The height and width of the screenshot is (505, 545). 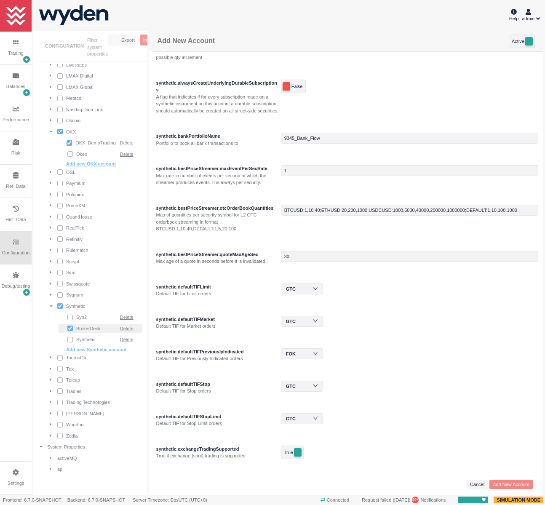 I want to click on div: Risk, so click(x=16, y=153).